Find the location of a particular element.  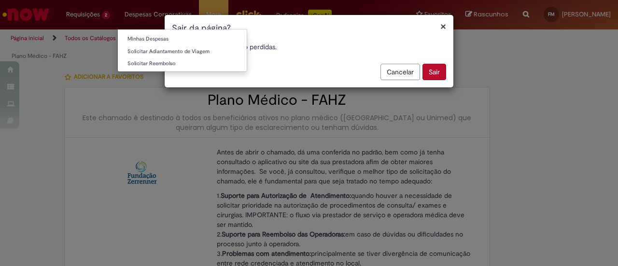

a: Solicitar Adiantamento de Viagem is located at coordinates (182, 52).